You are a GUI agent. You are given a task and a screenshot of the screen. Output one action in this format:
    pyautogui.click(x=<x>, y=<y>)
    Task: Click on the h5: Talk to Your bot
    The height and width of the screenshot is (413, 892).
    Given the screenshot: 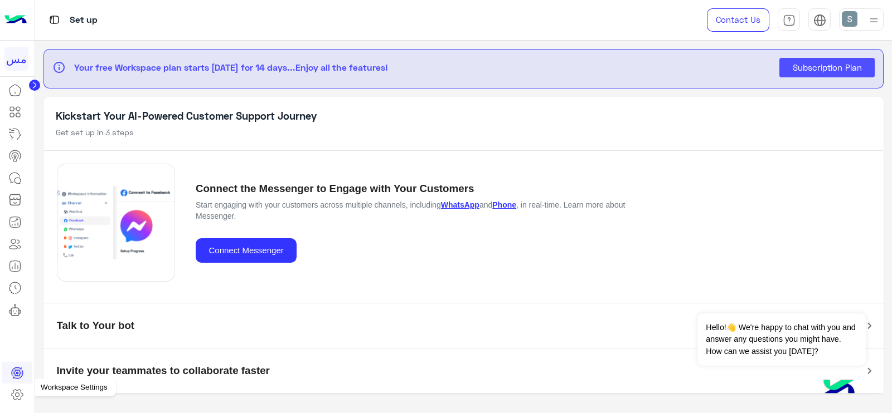 What is the action you would take?
    pyautogui.click(x=96, y=326)
    